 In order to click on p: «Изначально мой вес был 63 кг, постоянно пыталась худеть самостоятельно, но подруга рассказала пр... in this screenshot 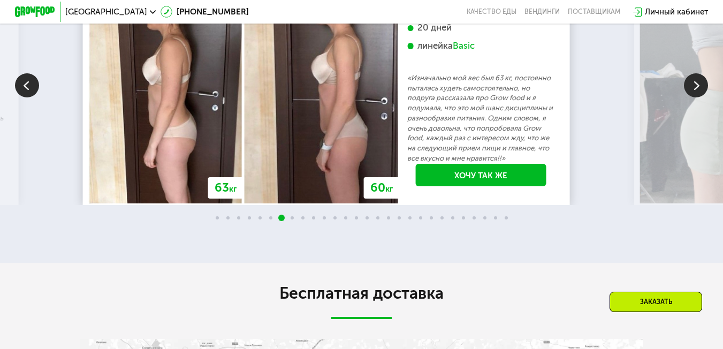, I will do `click(481, 118)`.